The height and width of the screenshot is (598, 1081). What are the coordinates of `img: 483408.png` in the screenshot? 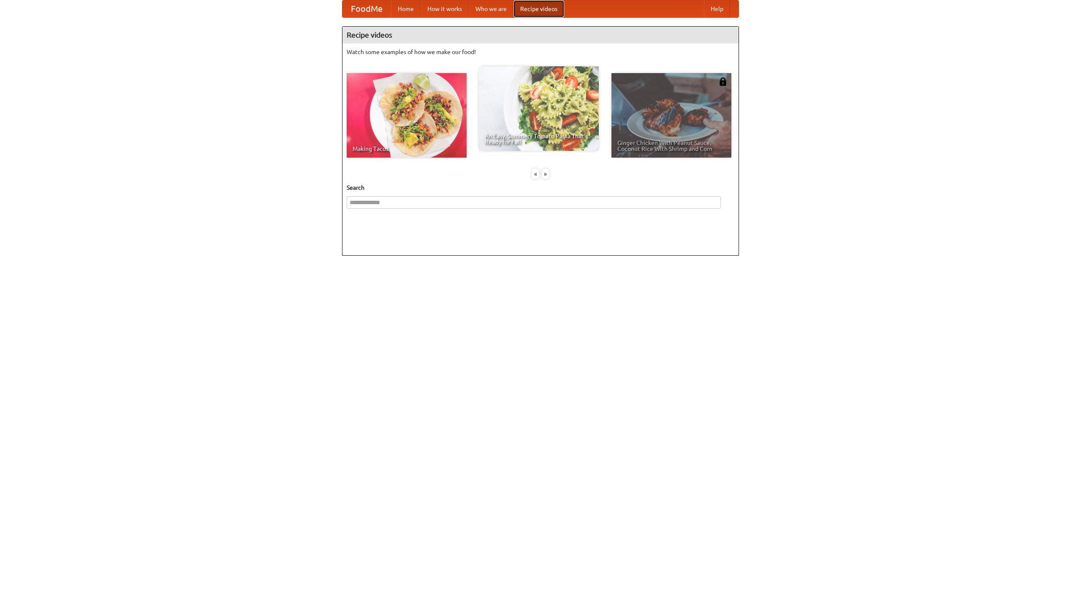 It's located at (723, 82).